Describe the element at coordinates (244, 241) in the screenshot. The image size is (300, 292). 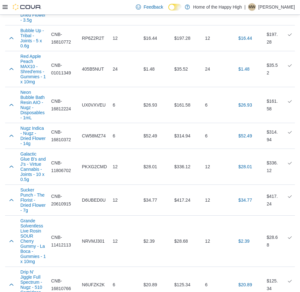
I see `button: $2.39` at that location.